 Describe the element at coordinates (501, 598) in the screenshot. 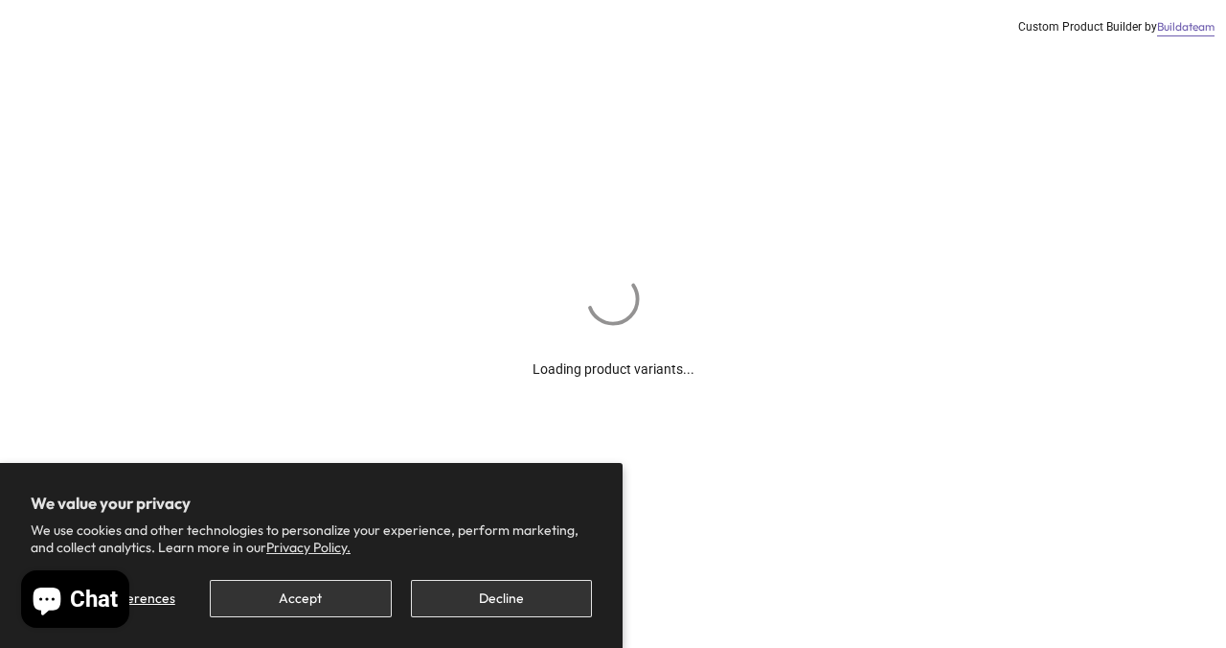

I see `button: Decline` at that location.